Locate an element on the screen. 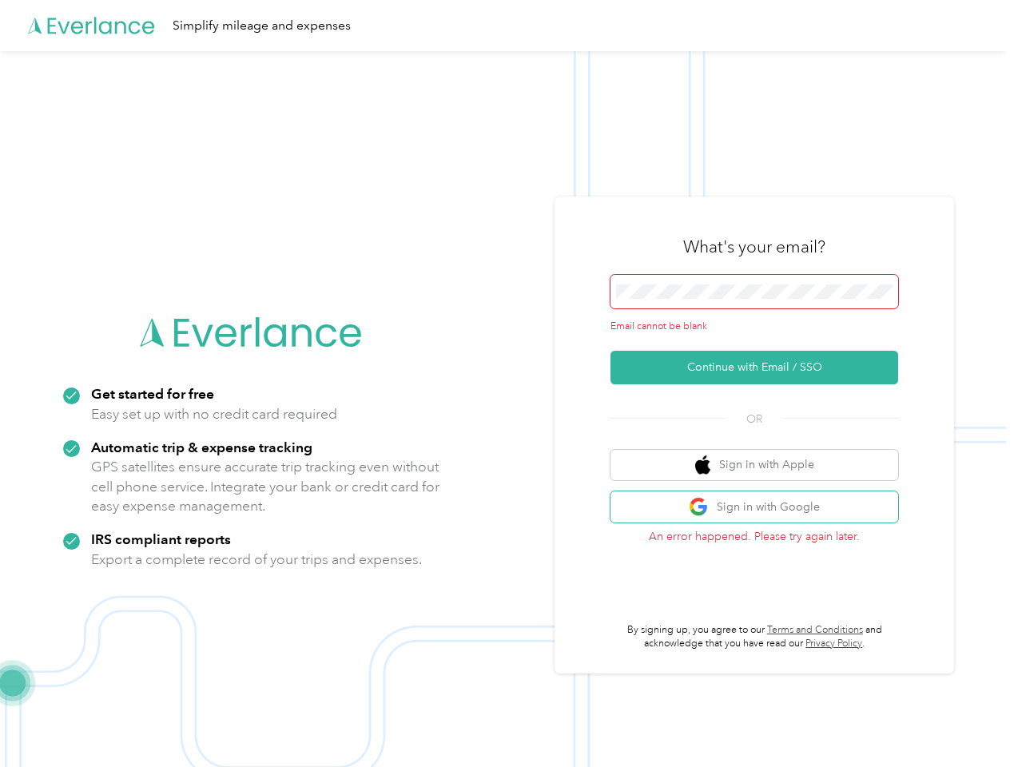 The image size is (1014, 767). div: Email cannot be blank is located at coordinates (755, 327).